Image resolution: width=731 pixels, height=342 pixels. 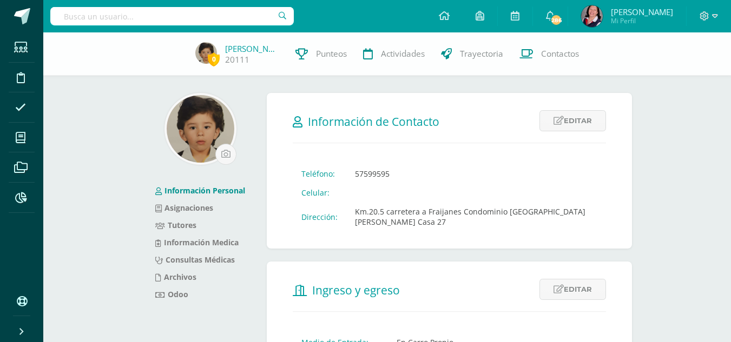 What do you see at coordinates (176, 225) in the screenshot?
I see `a: Tutores` at bounding box center [176, 225].